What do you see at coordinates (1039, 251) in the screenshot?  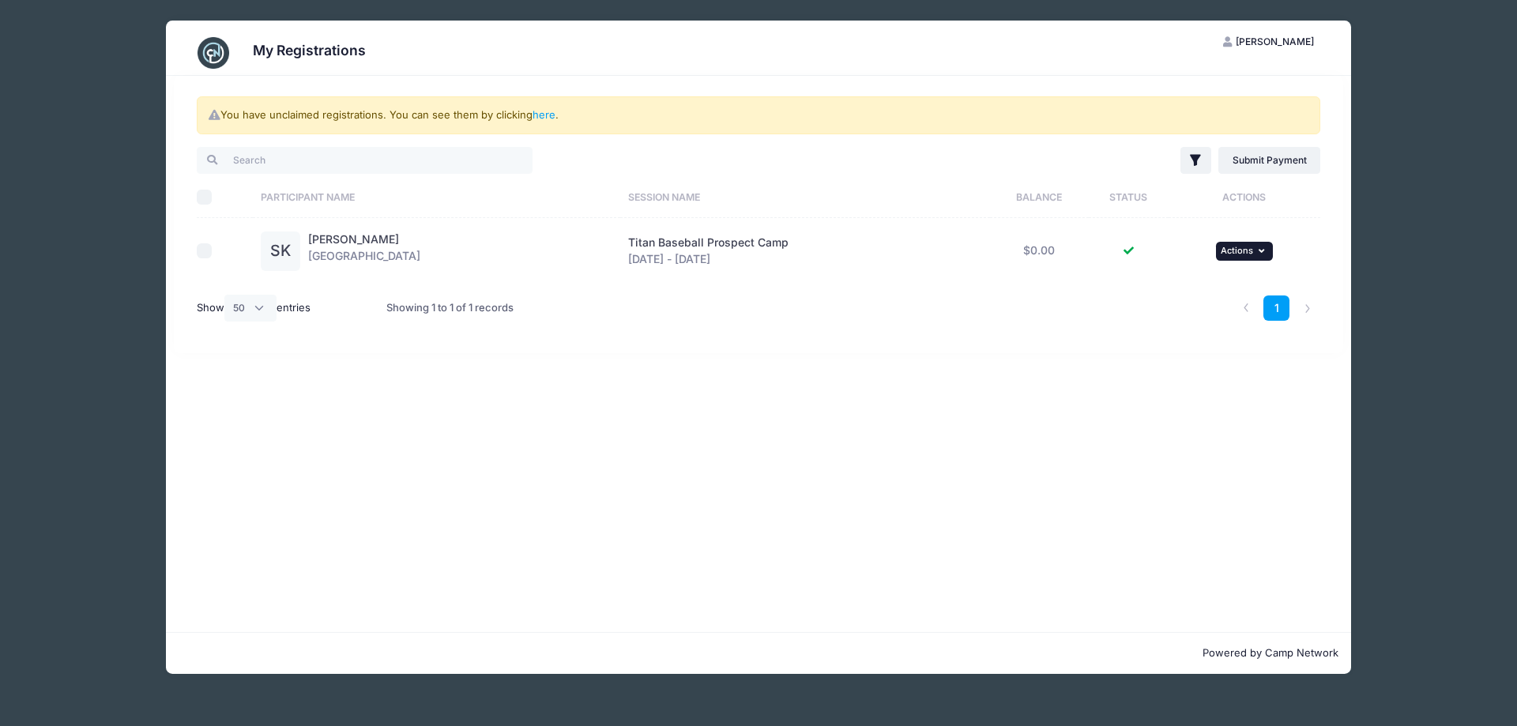 I see `td: $0.00` at bounding box center [1039, 251].